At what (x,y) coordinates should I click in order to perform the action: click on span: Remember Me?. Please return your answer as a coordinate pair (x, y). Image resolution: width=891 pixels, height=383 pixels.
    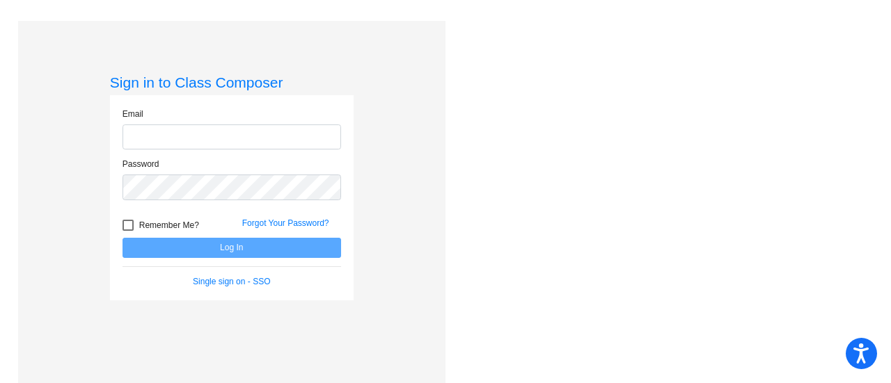
    Looking at the image, I should click on (169, 225).